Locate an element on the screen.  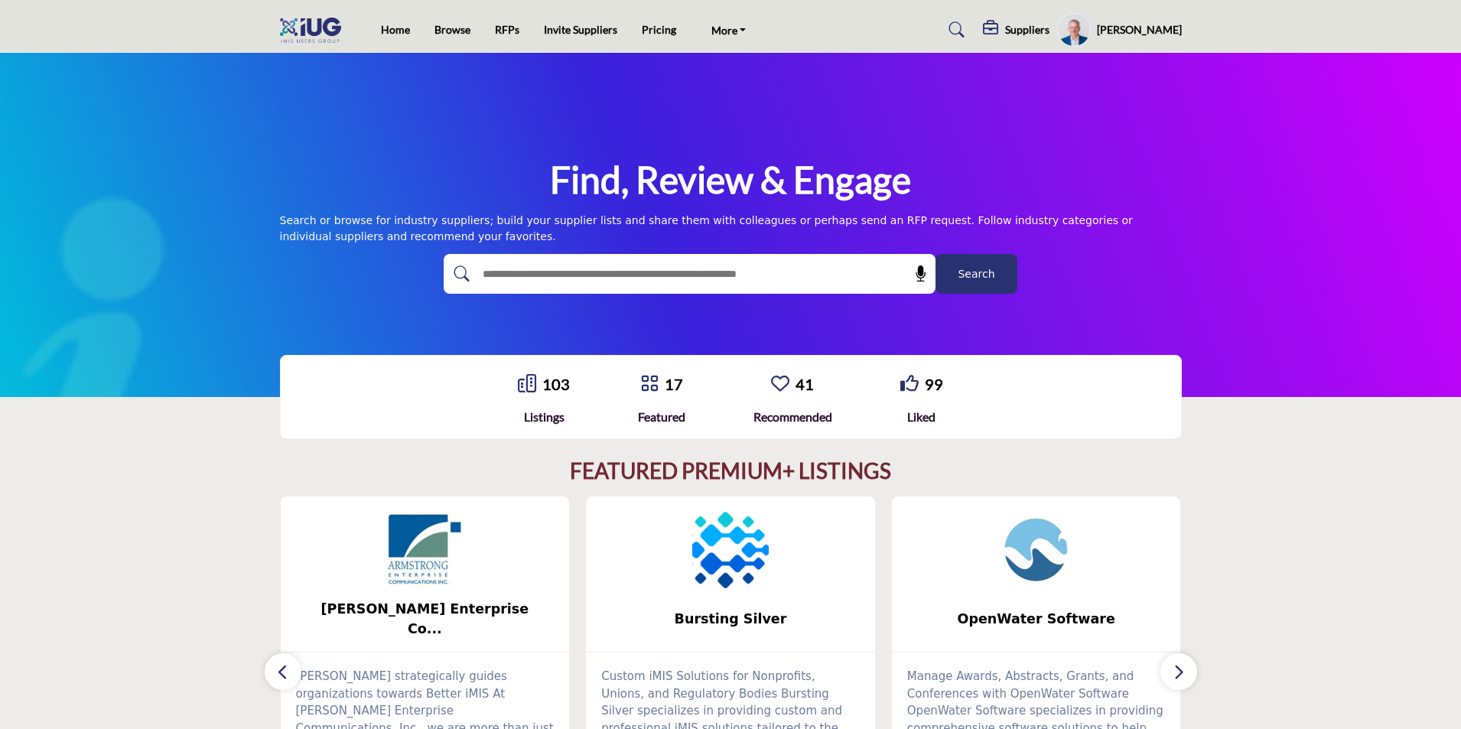
a: RFPs is located at coordinates (507, 29).